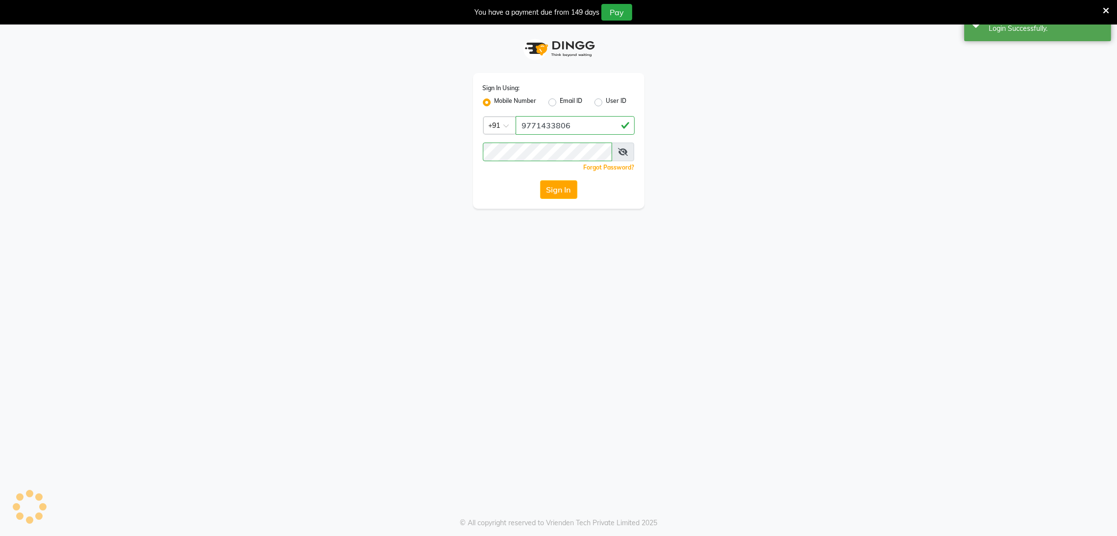 The image size is (1117, 536). Describe the element at coordinates (609, 167) in the screenshot. I see `a: Forgot Password?` at that location.